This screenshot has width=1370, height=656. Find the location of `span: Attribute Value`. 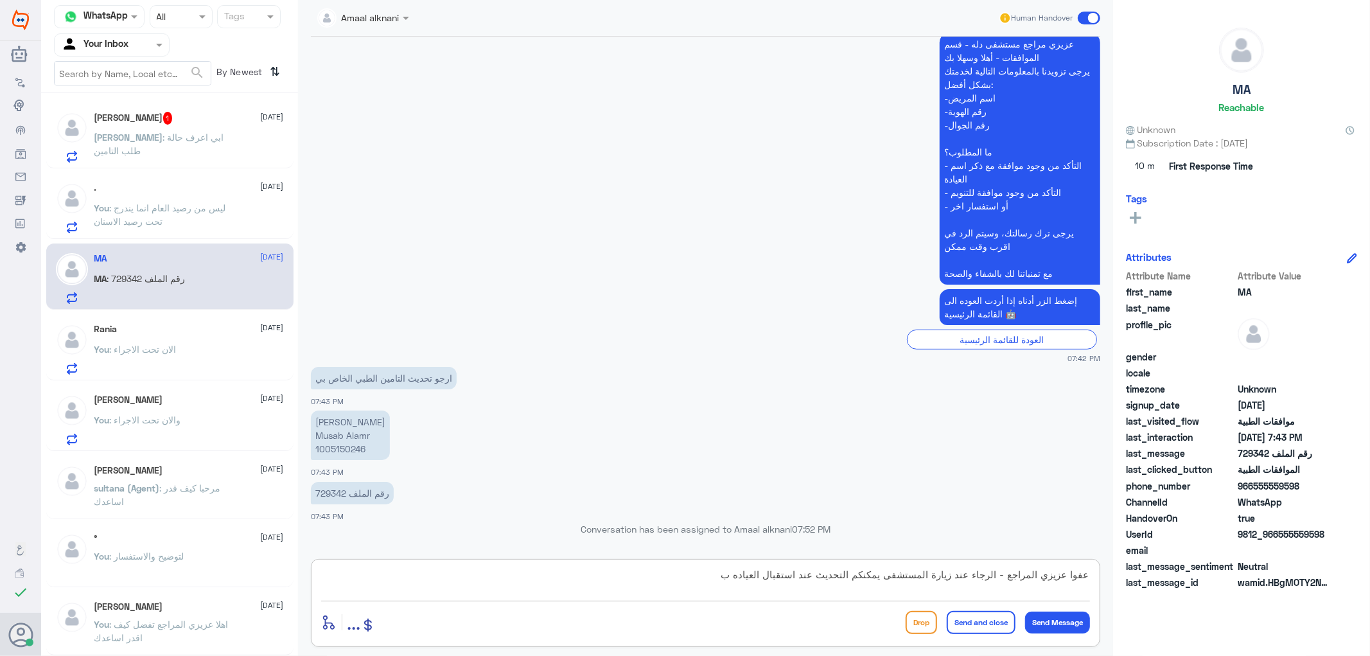

span: Attribute Value is located at coordinates (1284, 276).